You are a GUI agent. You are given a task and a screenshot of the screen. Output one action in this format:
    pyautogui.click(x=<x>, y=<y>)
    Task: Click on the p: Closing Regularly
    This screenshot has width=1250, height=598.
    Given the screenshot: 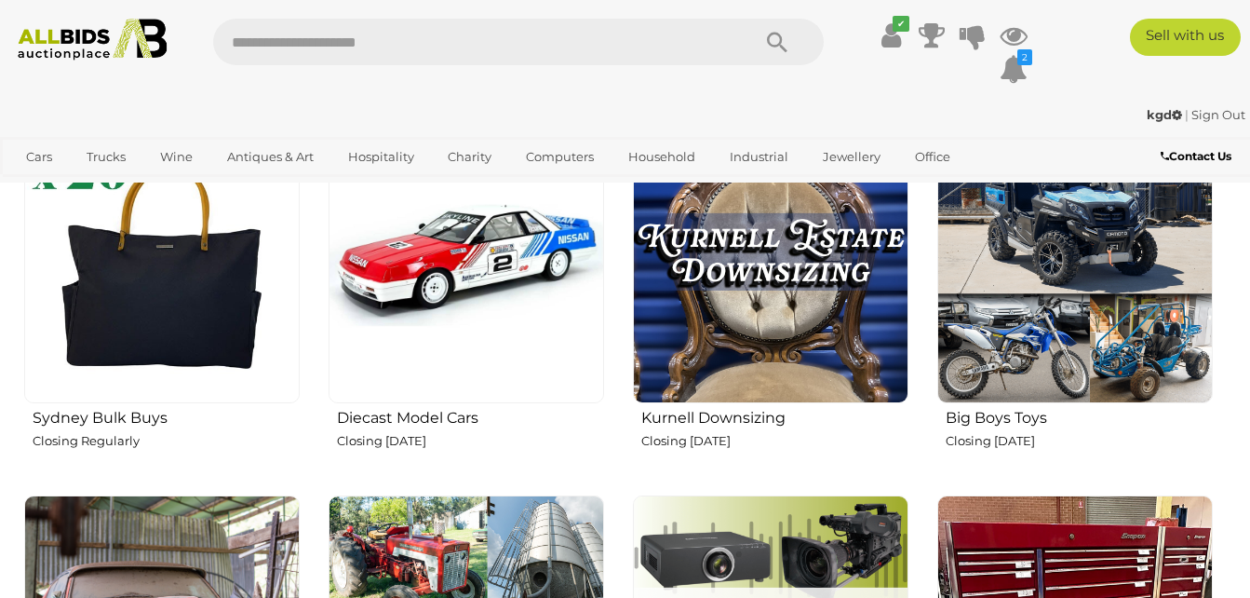 What is the action you would take?
    pyautogui.click(x=166, y=440)
    